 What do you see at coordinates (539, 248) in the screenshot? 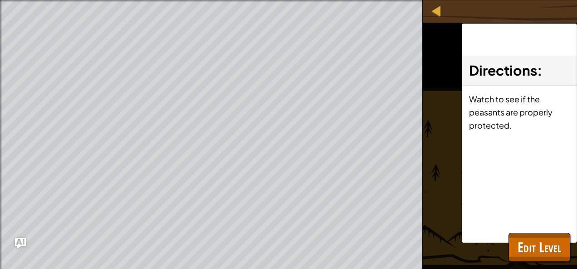
I see `button: Edit Level` at bounding box center [539, 248].